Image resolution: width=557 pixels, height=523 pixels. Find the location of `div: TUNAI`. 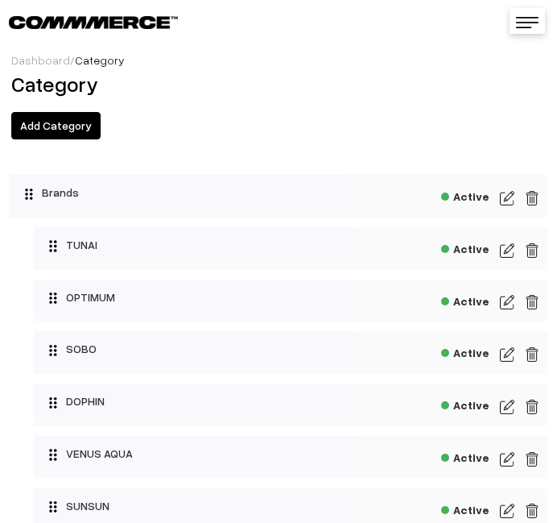

div: TUNAI is located at coordinates (196, 245).